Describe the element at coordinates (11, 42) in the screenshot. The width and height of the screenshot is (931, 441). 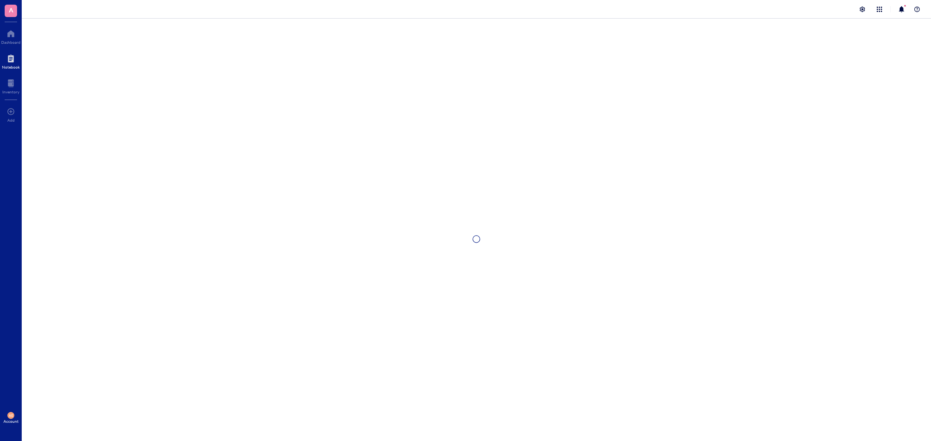
I see `div: Dashboard` at that location.